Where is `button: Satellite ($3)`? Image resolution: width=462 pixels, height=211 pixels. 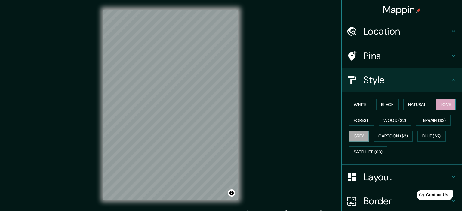
button: Satellite ($3) is located at coordinates (368, 152).